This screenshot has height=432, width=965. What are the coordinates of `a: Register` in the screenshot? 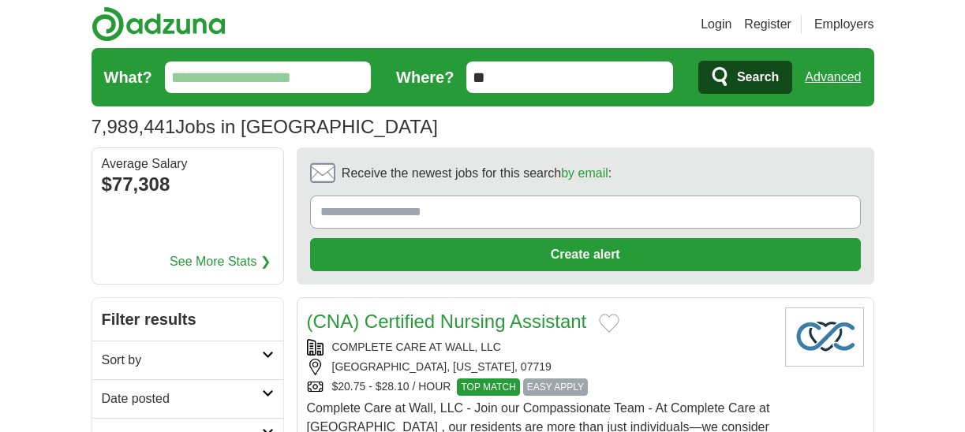 It's located at (768, 24).